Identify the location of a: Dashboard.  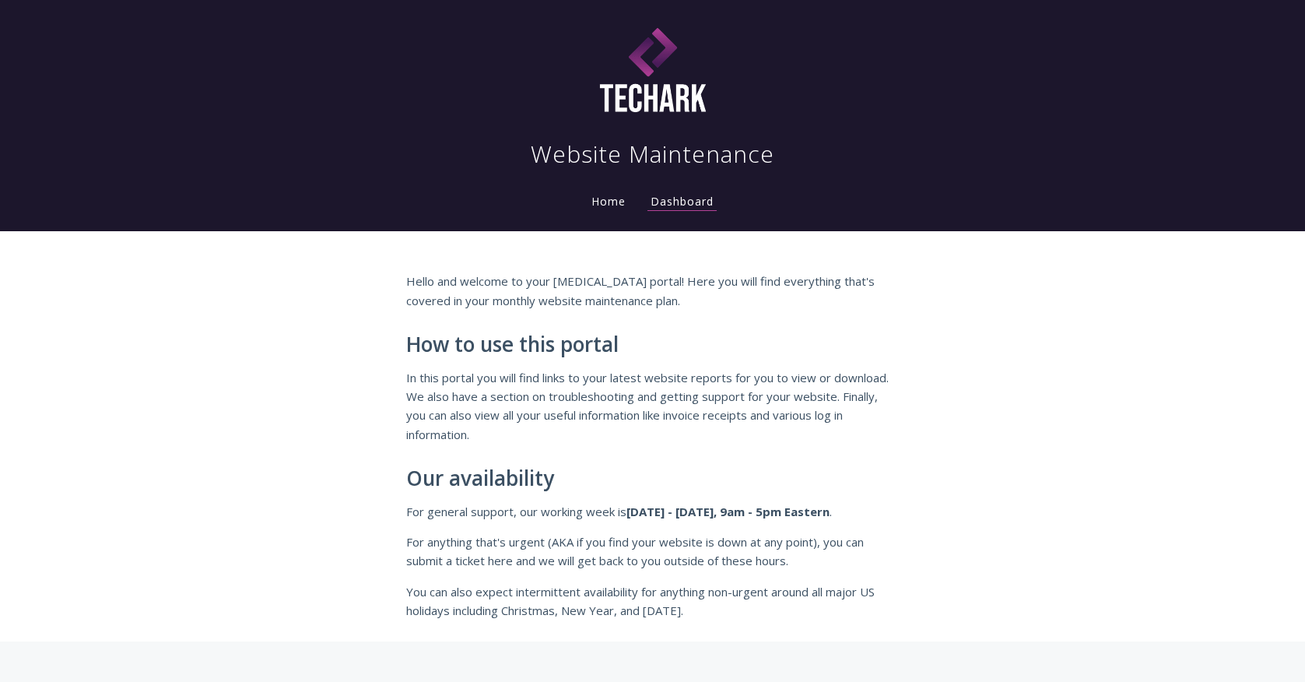
(682, 202).